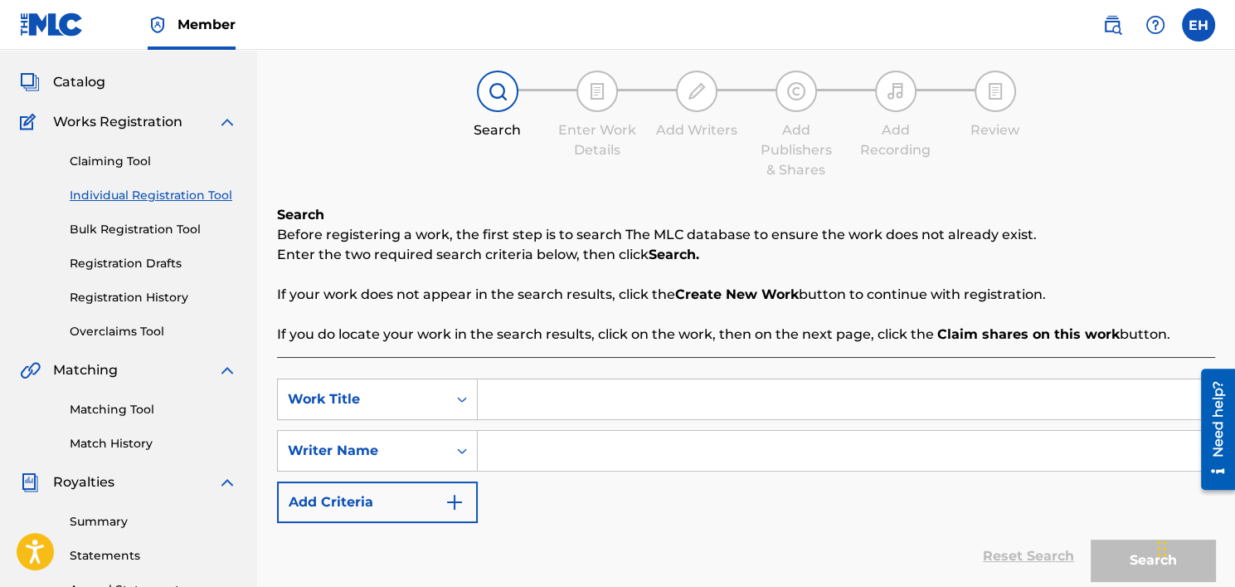  What do you see at coordinates (498, 130) in the screenshot?
I see `div: Search` at bounding box center [498, 130].